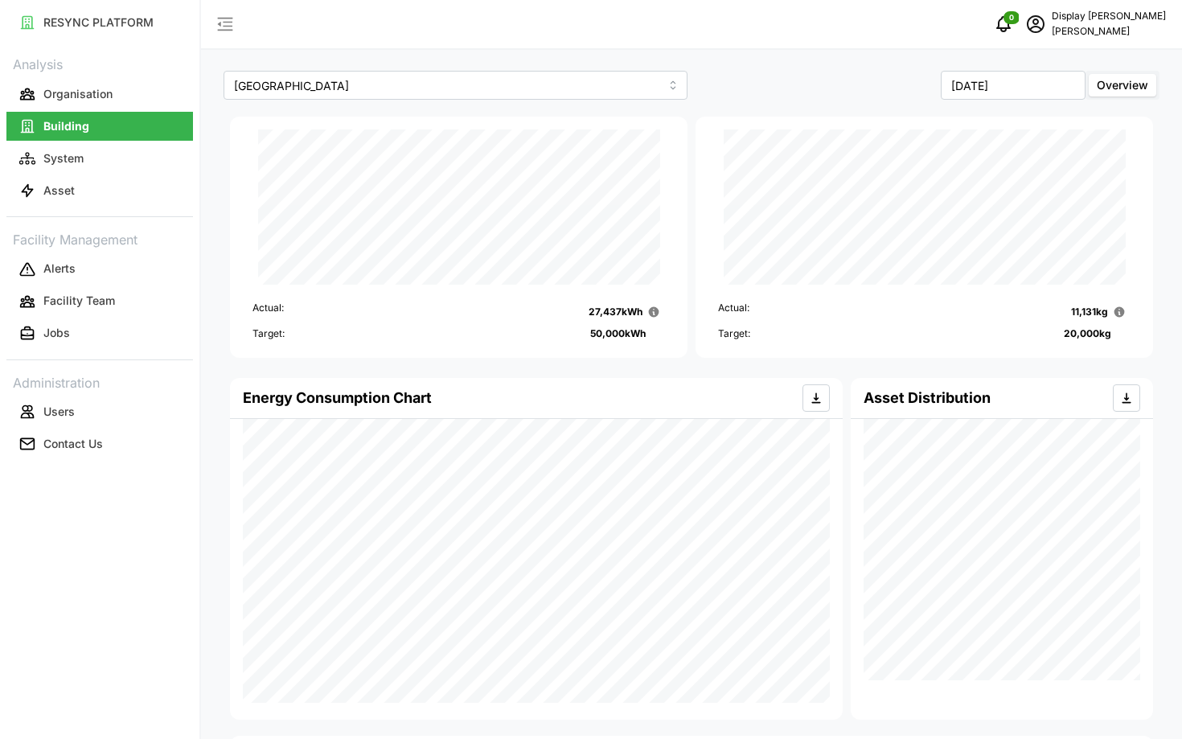  I want to click on a: Asset, so click(100, 191).